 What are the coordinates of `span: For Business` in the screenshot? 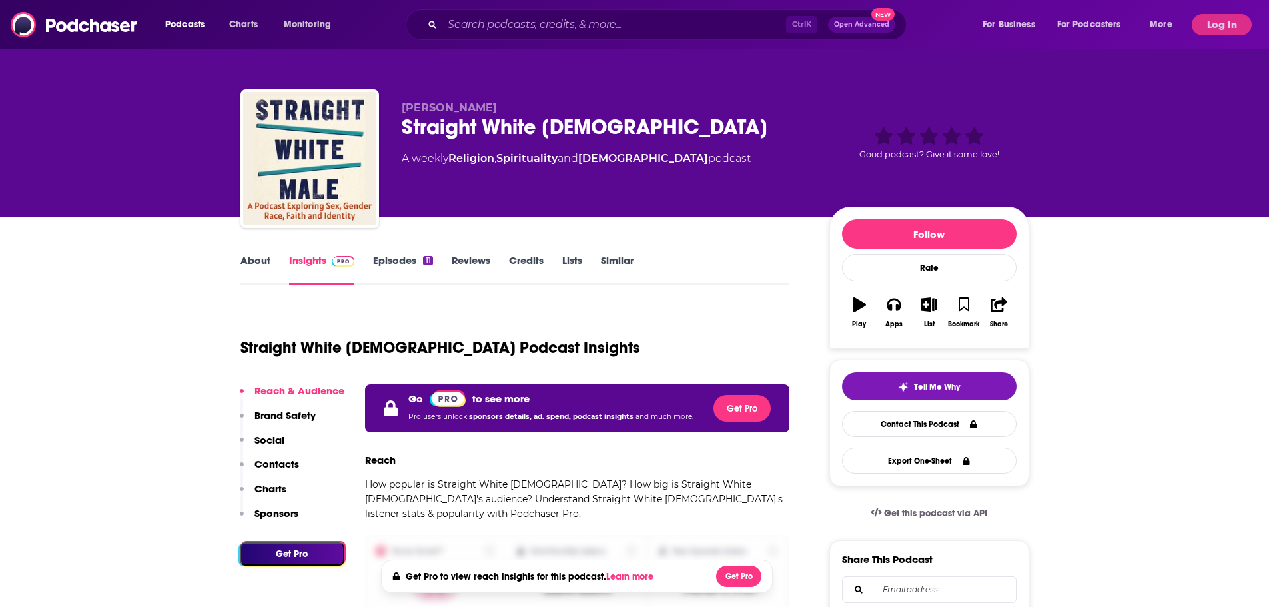 It's located at (1008, 25).